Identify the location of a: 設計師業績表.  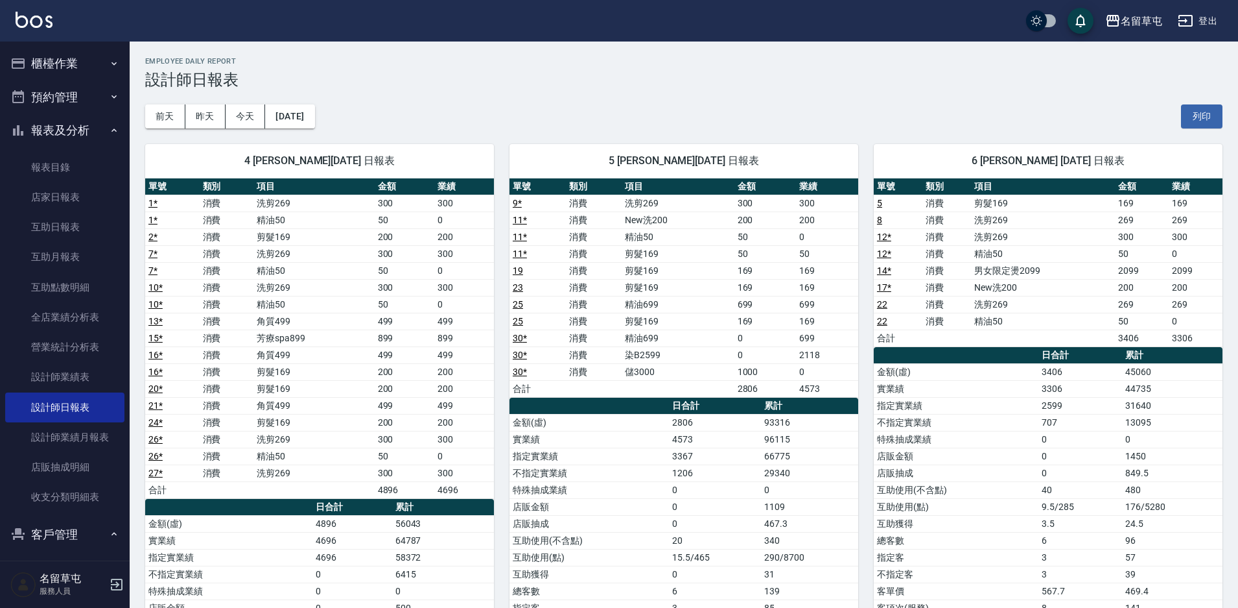
(65, 377).